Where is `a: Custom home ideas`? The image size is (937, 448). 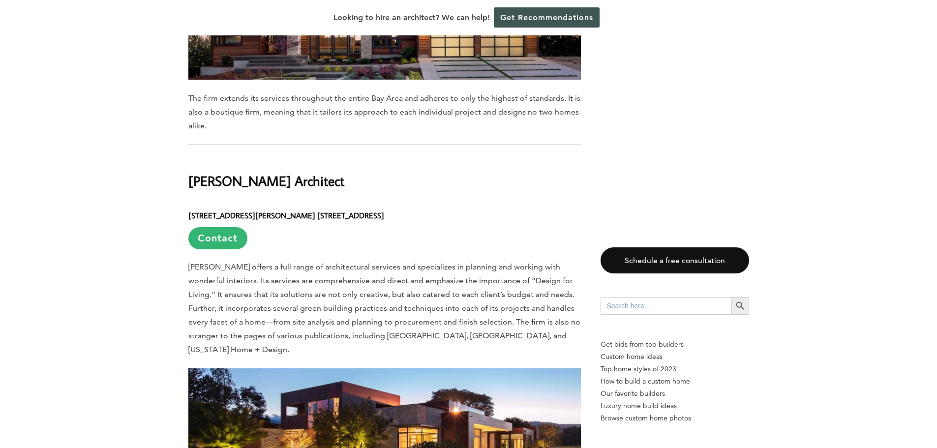 a: Custom home ideas is located at coordinates (675, 357).